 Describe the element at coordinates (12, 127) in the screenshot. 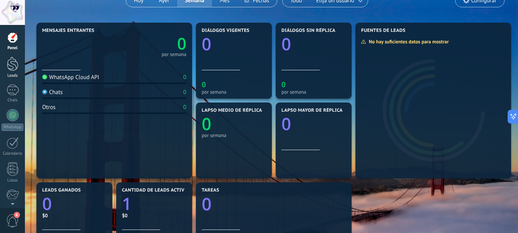

I see `div: WhatsApp` at that location.